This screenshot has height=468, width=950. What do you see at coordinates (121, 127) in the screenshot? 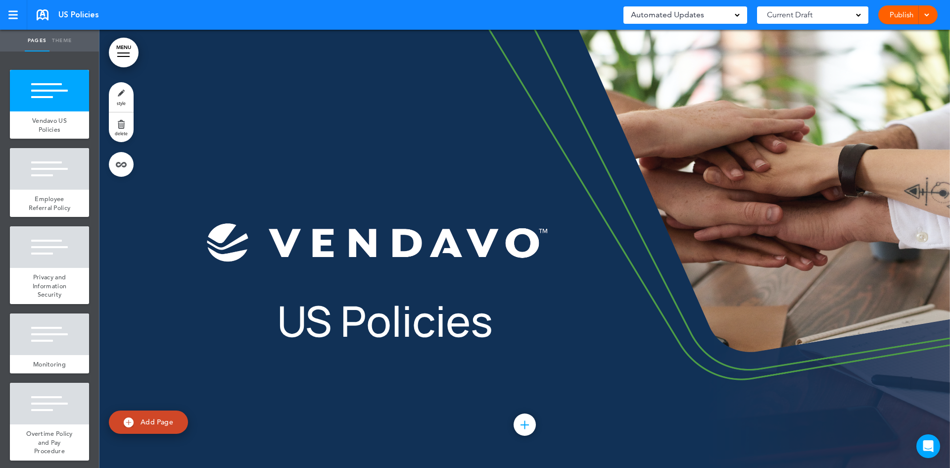
I see `a: delete` at bounding box center [121, 127].